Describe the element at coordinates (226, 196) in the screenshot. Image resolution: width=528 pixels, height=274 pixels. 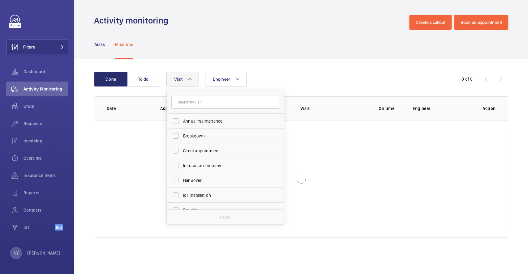
I see `span: IoT installation` at that location.